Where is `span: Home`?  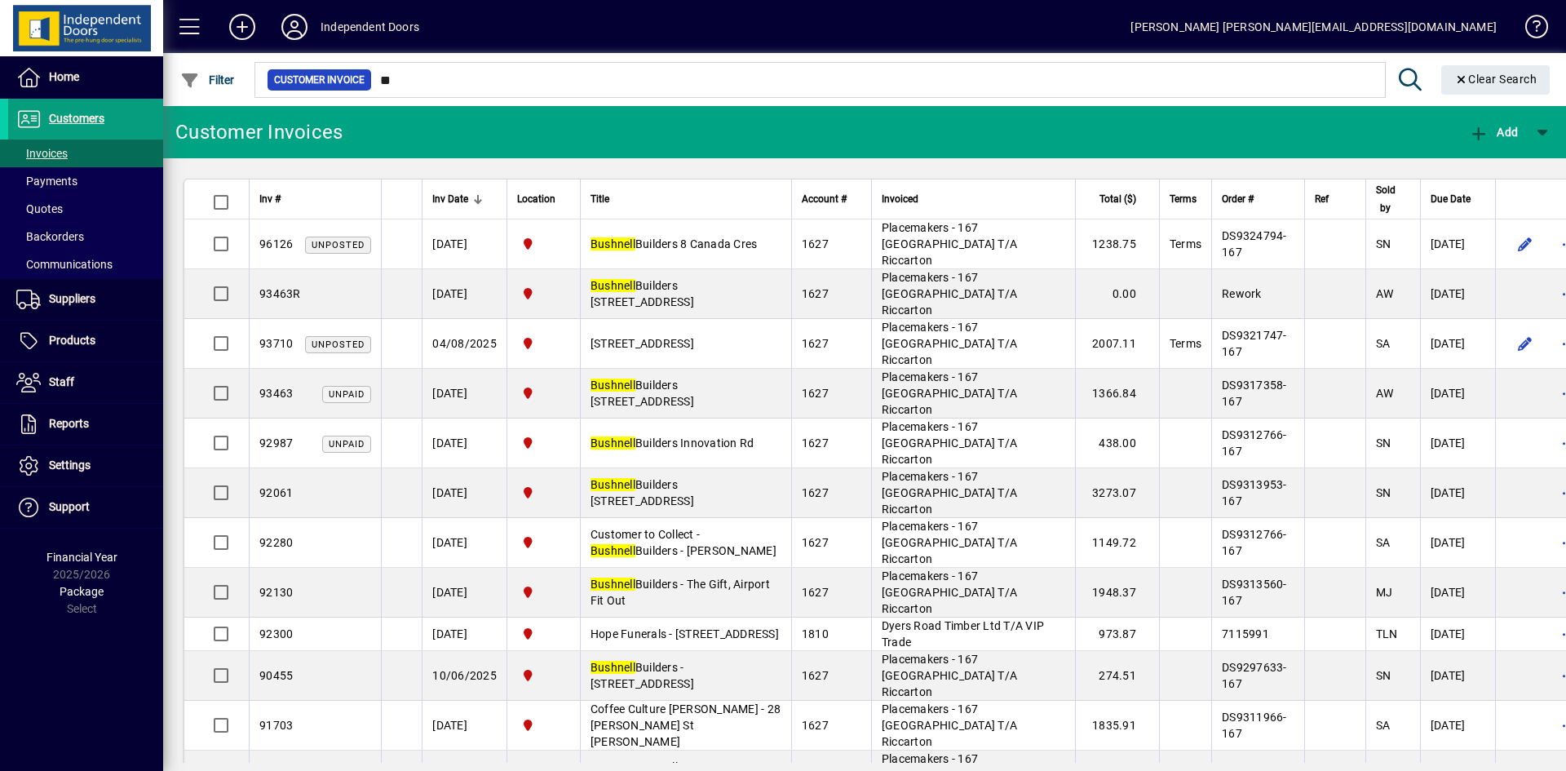
span: Home is located at coordinates (64, 77).